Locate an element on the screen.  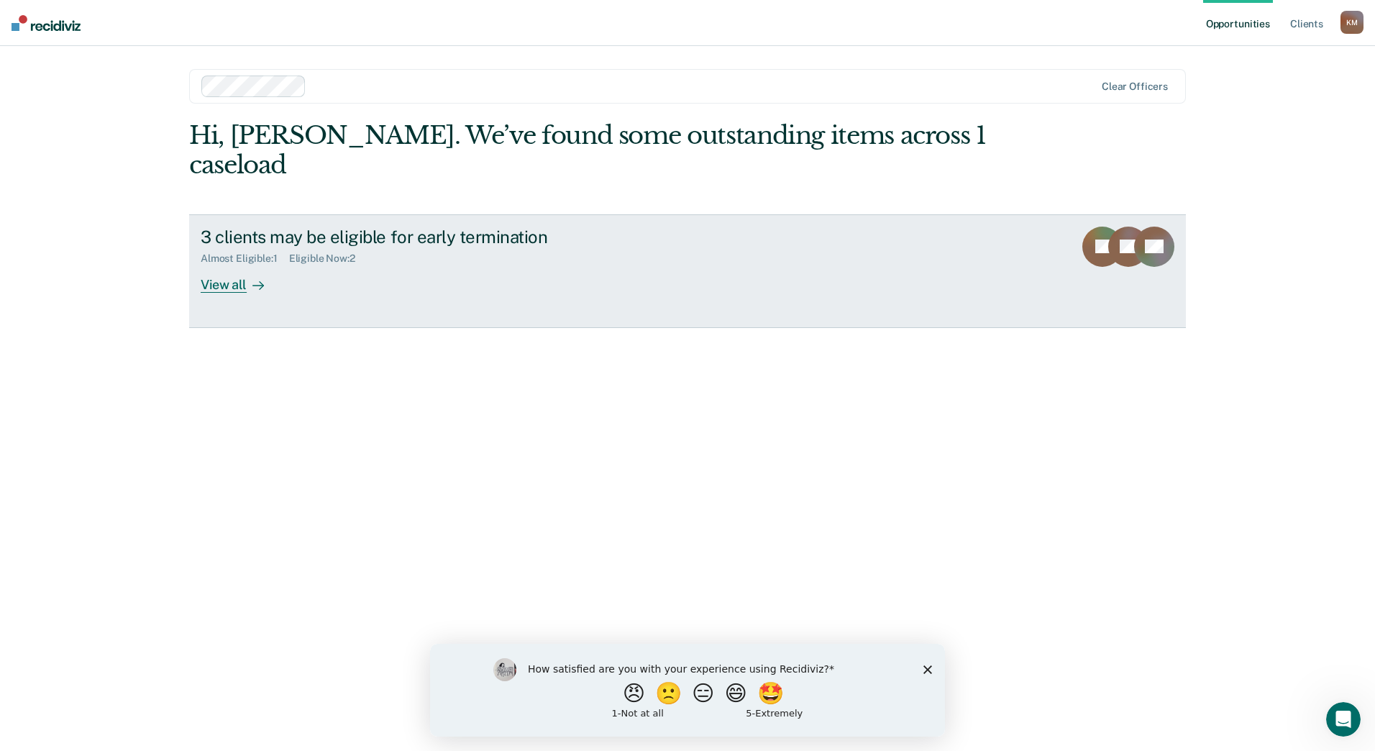
button: 2 is located at coordinates (239, 50).